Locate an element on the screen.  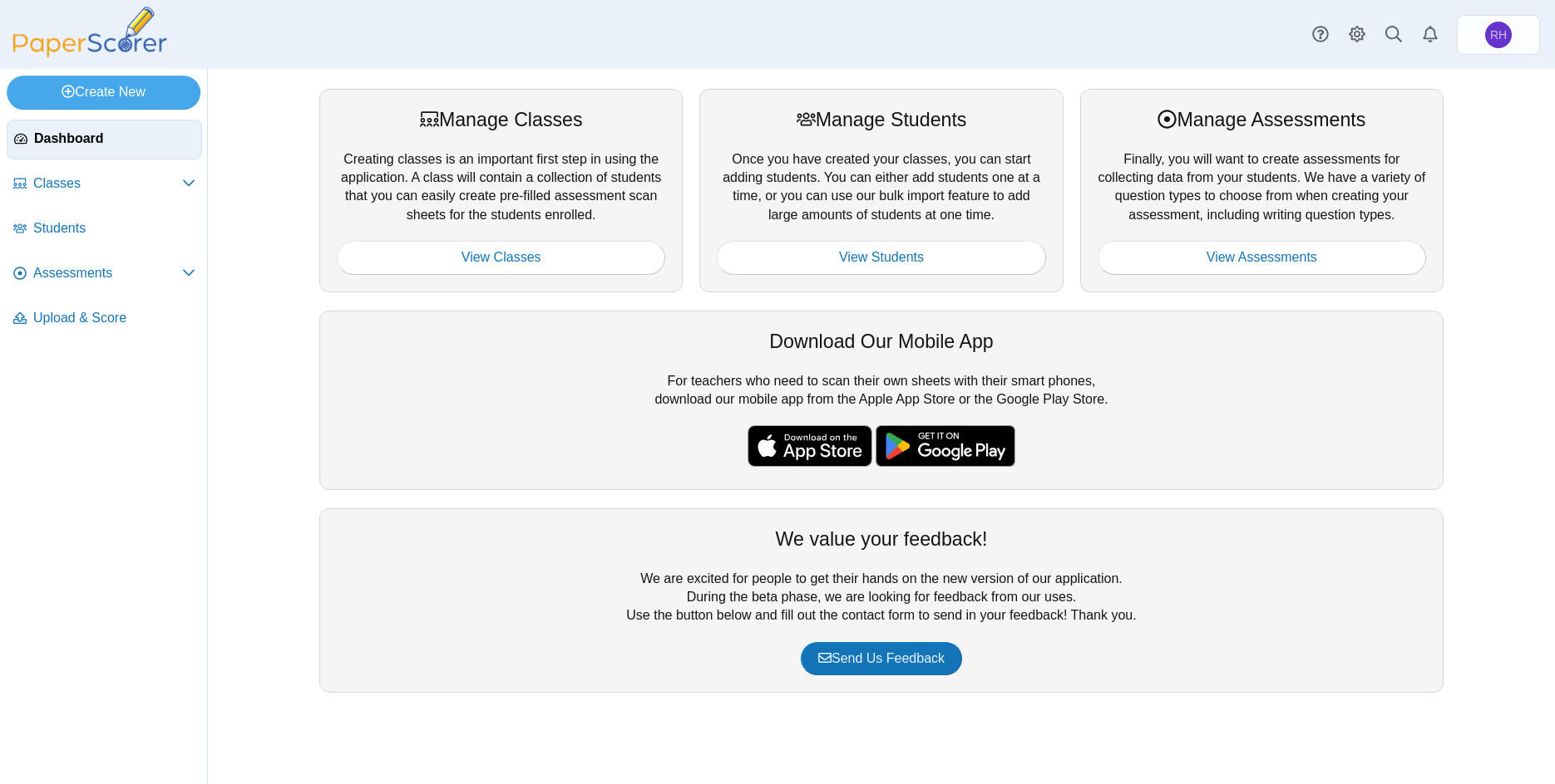
a: Send Us Feedback is located at coordinates (881, 658).